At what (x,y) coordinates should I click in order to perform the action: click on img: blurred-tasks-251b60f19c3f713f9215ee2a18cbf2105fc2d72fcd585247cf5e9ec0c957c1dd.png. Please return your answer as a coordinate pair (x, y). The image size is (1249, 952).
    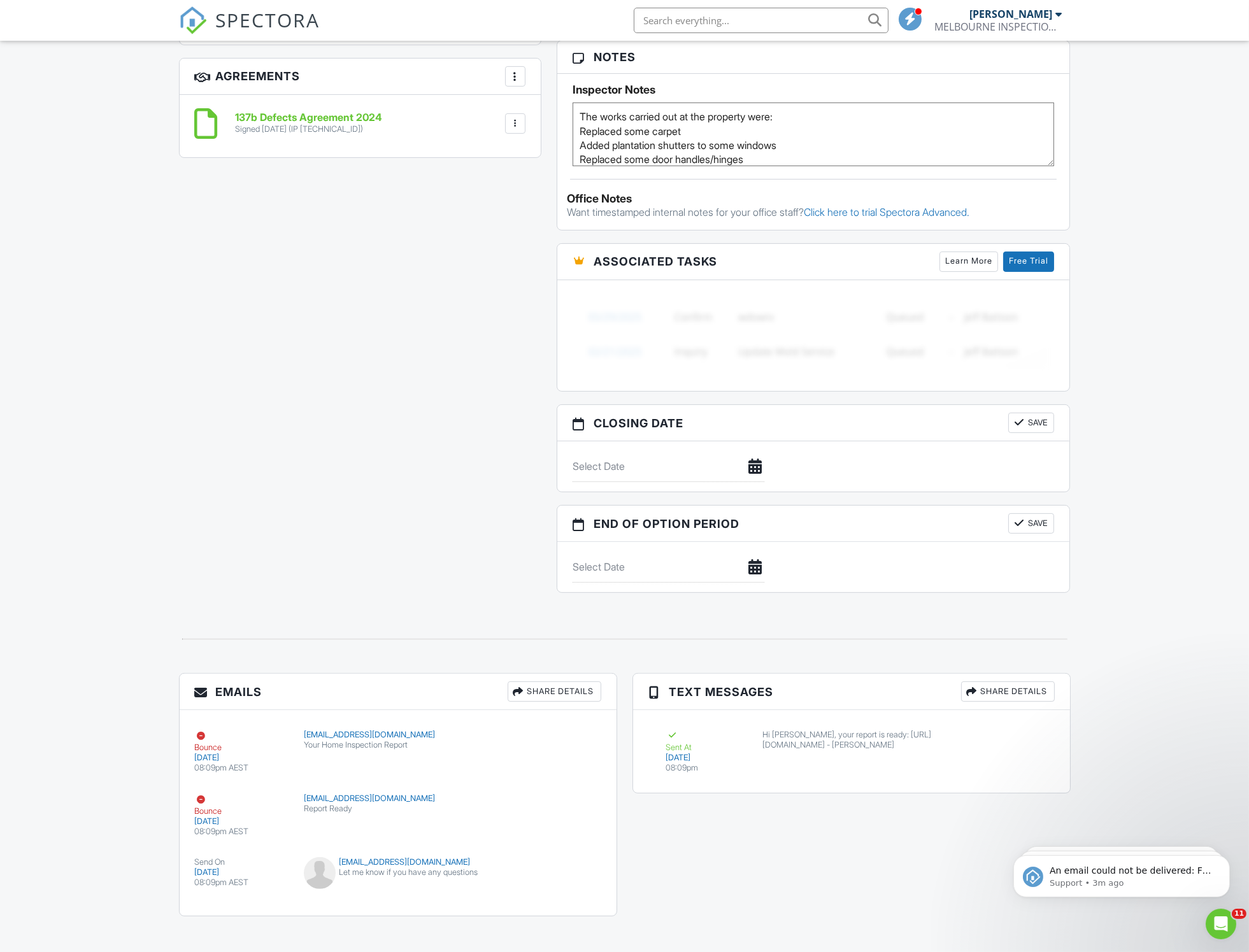
    Looking at the image, I should click on (813, 334).